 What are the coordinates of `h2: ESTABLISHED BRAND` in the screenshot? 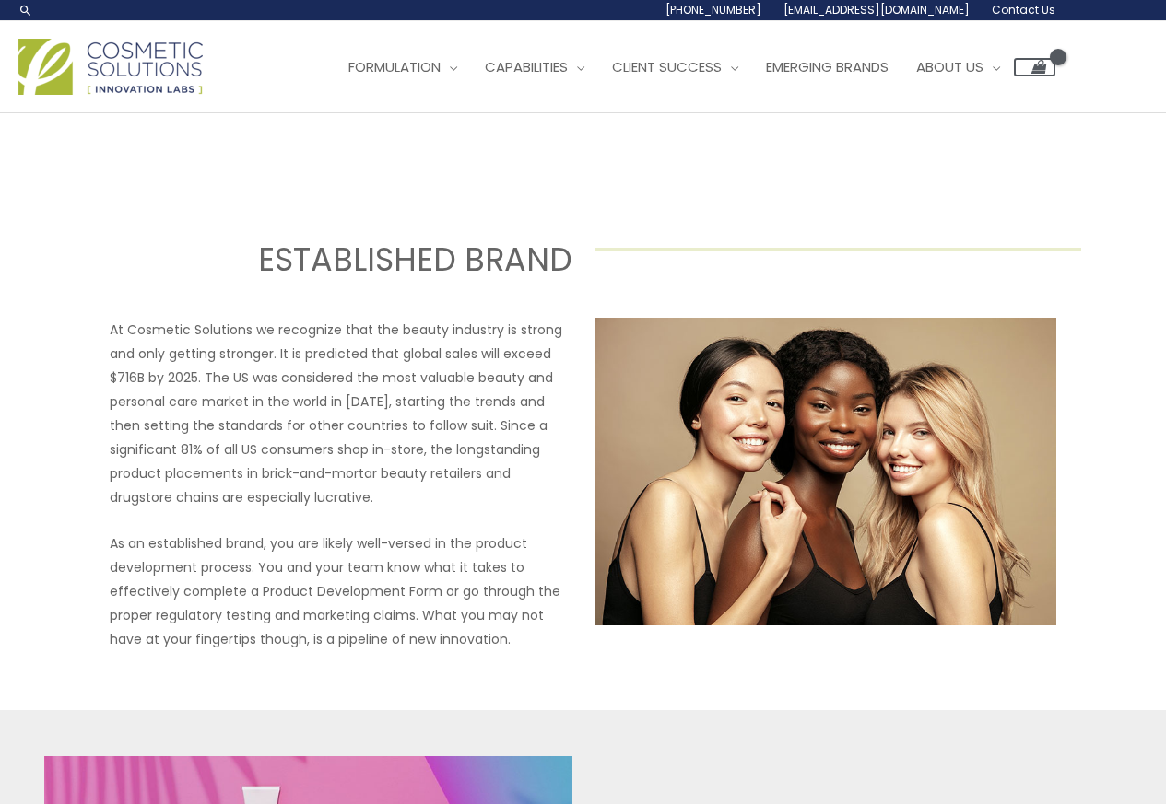 It's located at (328, 260).